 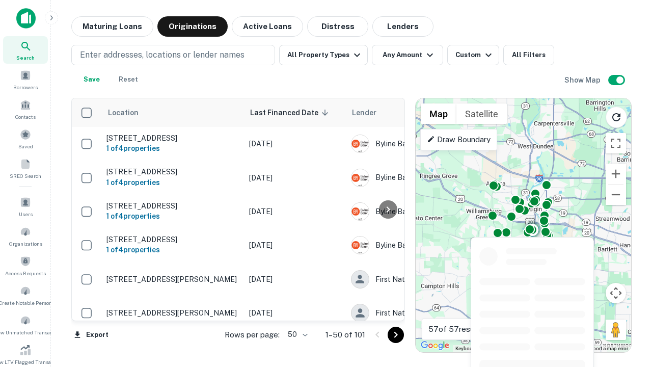 What do you see at coordinates (427, 113) in the screenshot?
I see `th: Lender` at bounding box center [427, 113].